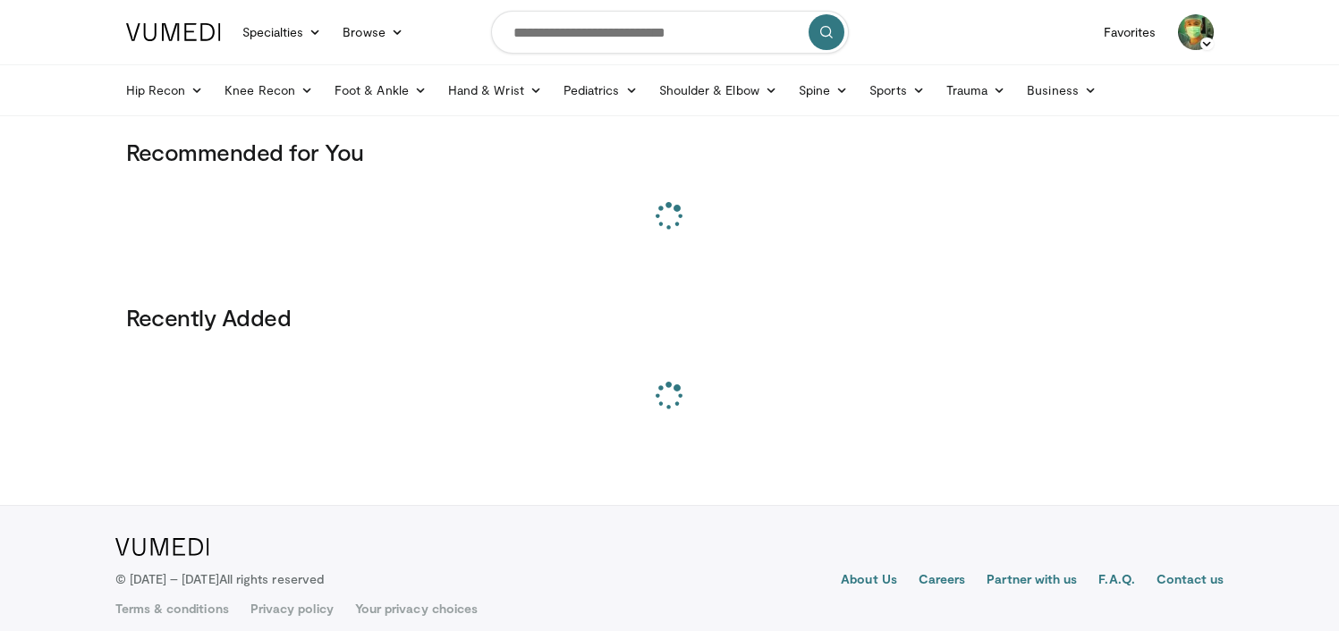 This screenshot has height=631, width=1339. I want to click on a: Spine, so click(823, 90).